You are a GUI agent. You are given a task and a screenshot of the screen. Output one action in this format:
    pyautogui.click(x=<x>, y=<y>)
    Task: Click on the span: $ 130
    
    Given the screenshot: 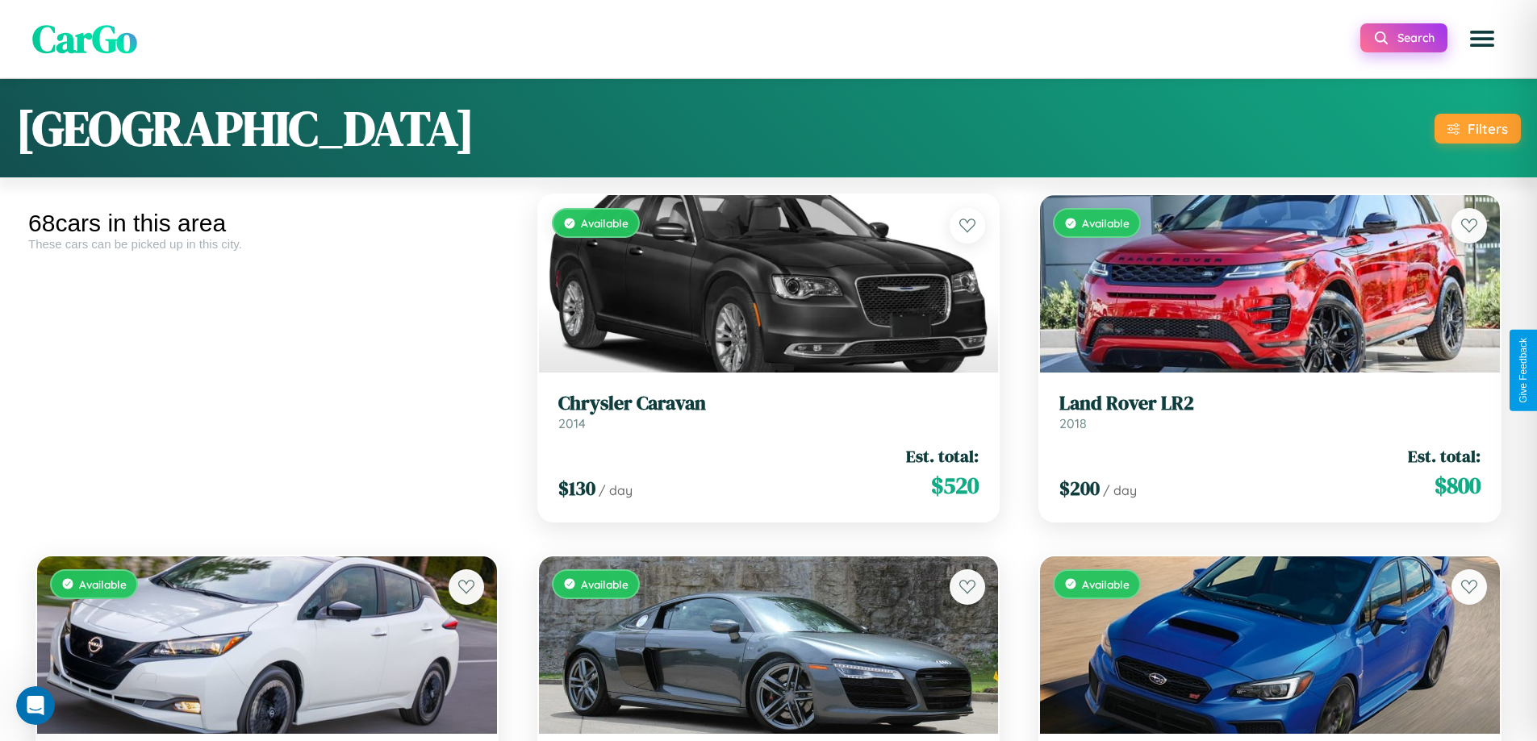 What is the action you would take?
    pyautogui.click(x=577, y=488)
    